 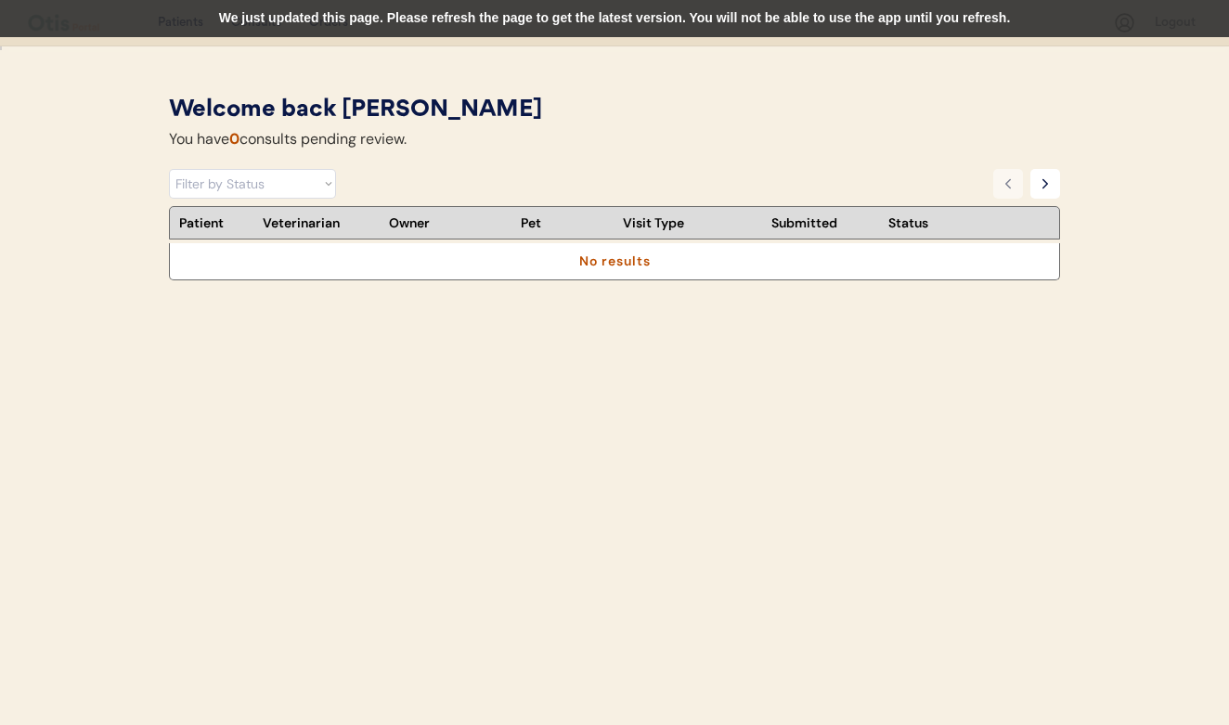 What do you see at coordinates (288, 139) in the screenshot?
I see `div: You have consults pending review.` at bounding box center [288, 139].